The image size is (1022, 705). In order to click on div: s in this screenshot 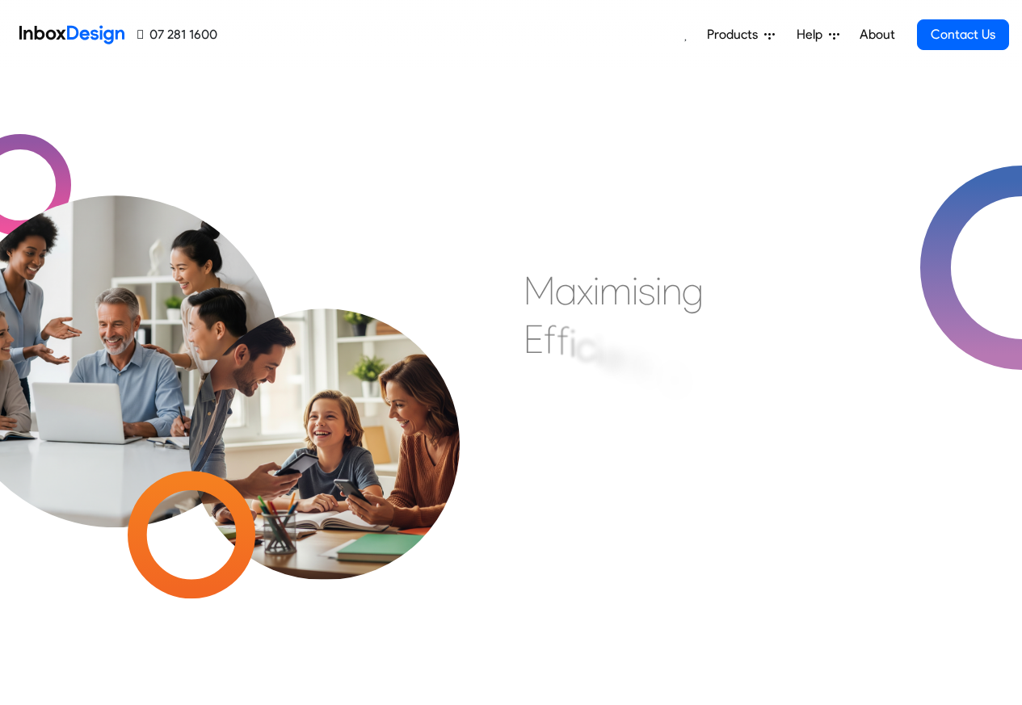, I will do `click(646, 291)`.